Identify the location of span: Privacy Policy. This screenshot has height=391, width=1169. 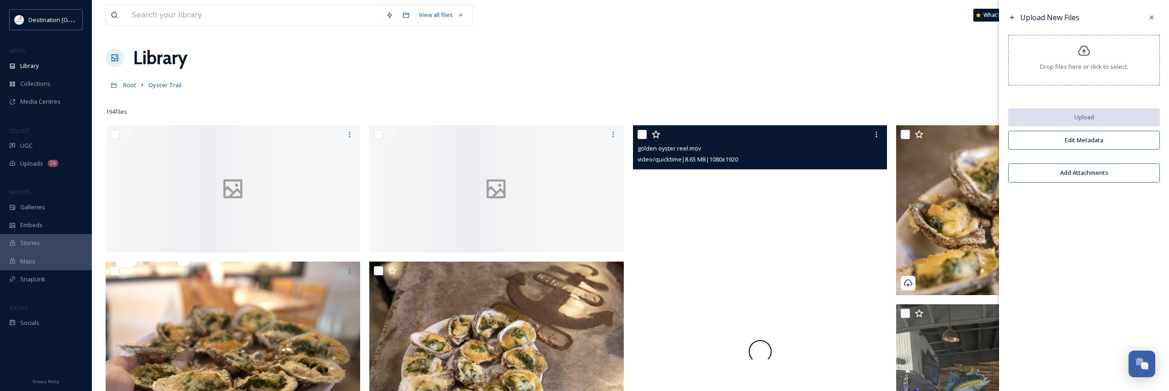
(46, 382).